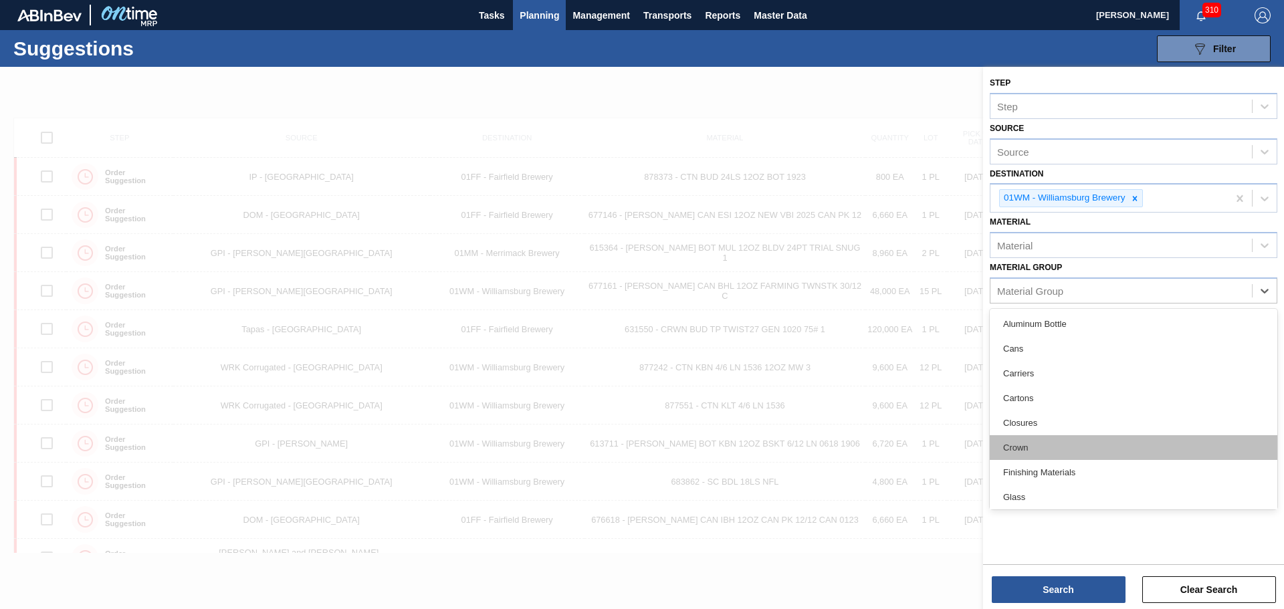 The height and width of the screenshot is (609, 1284). I want to click on div: Carriers, so click(1134, 373).